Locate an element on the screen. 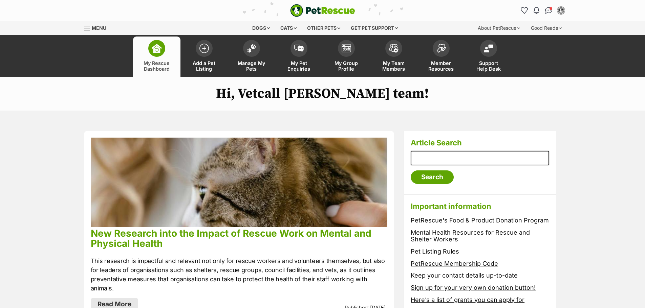  a: Pet Listing Rules is located at coordinates (435, 252).